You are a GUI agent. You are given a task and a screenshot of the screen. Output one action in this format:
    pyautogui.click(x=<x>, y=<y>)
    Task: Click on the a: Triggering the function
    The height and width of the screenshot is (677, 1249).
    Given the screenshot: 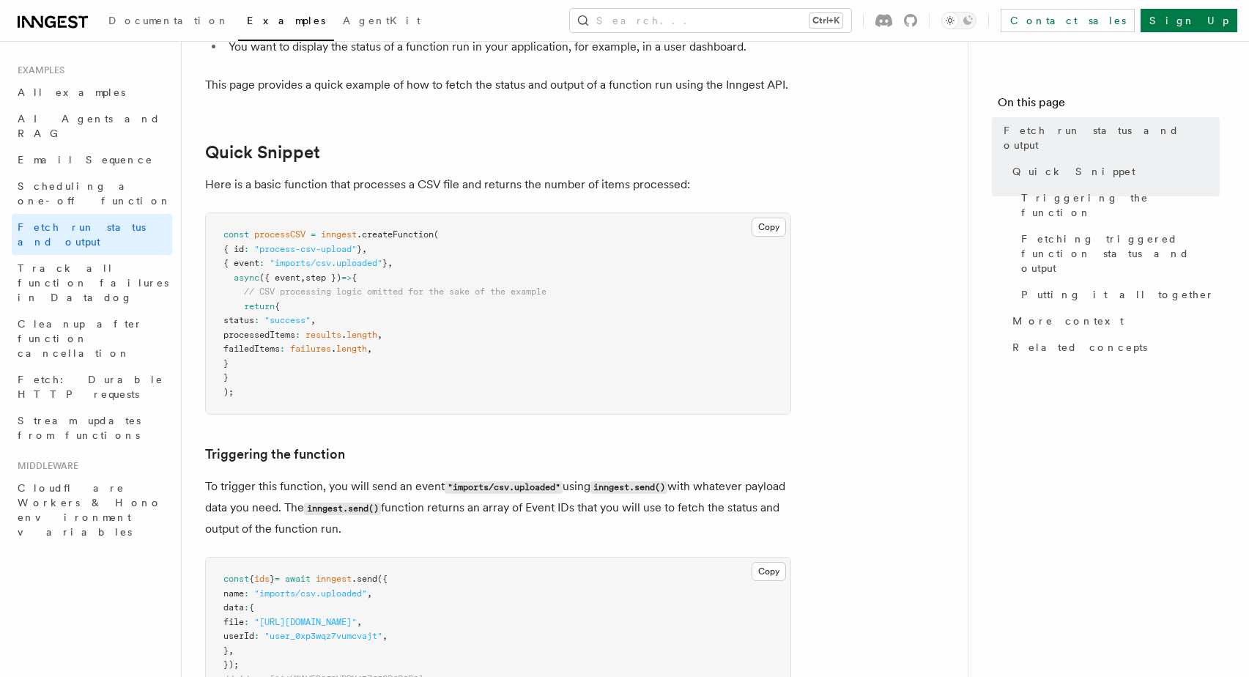 What is the action you would take?
    pyautogui.click(x=1117, y=205)
    